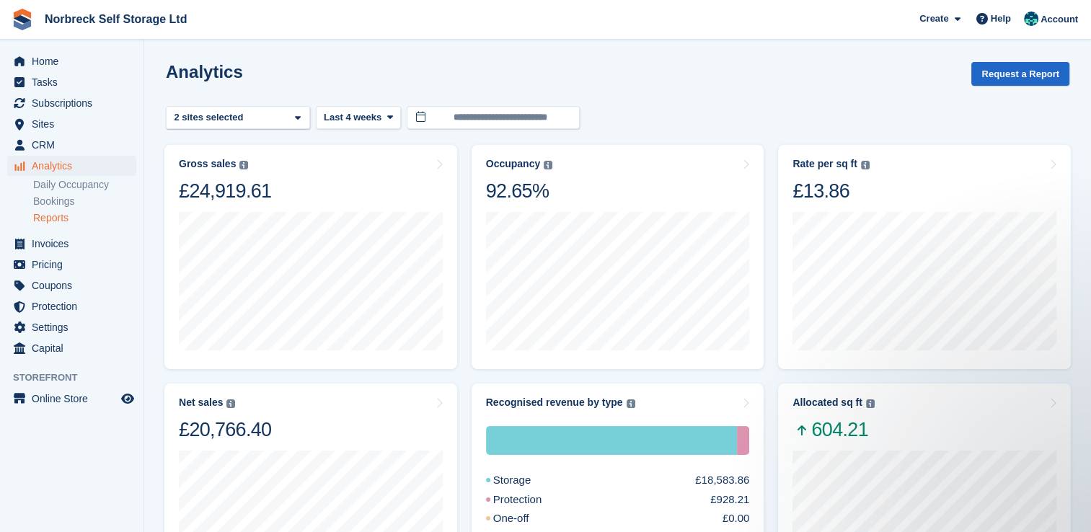  I want to click on button: Request a Report, so click(1020, 74).